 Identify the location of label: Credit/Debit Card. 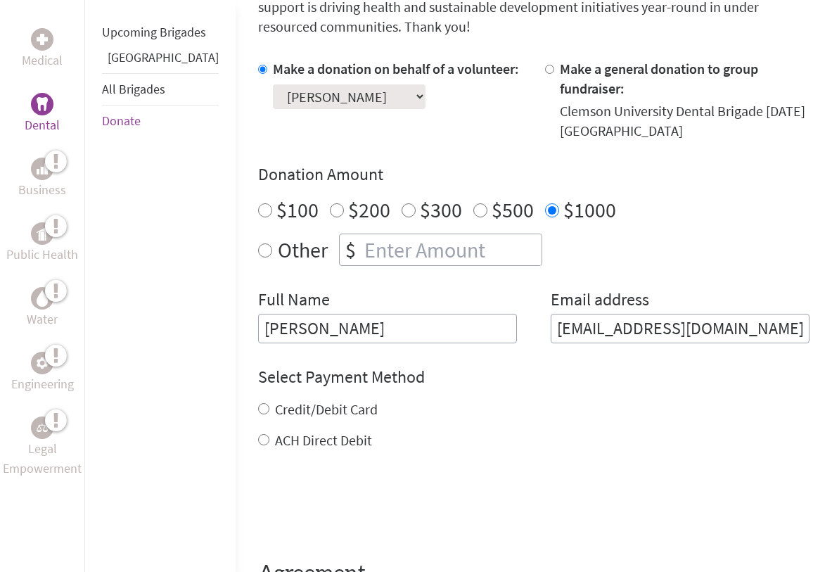
(326, 408).